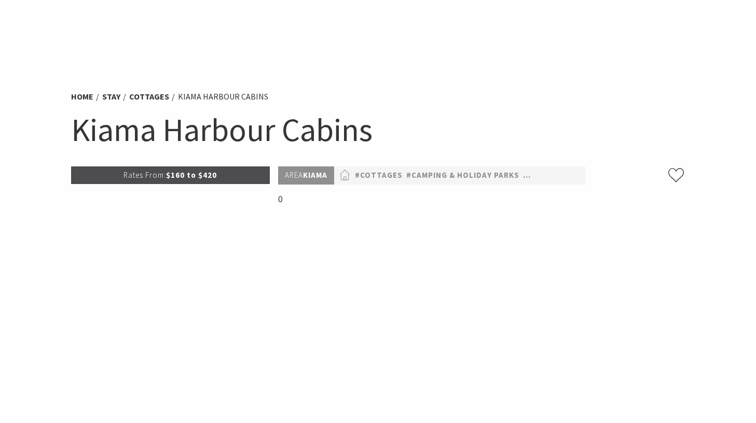 This screenshot has width=756, height=423. I want to click on nav: Main Menu, so click(441, 26).